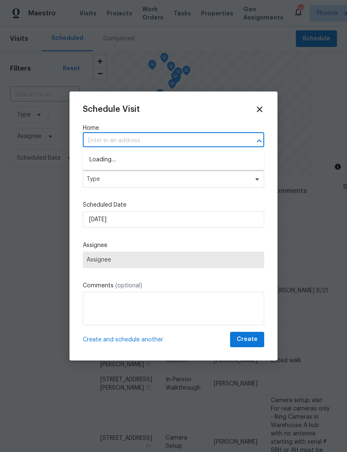 The image size is (347, 452). I want to click on label: Assignee, so click(173, 245).